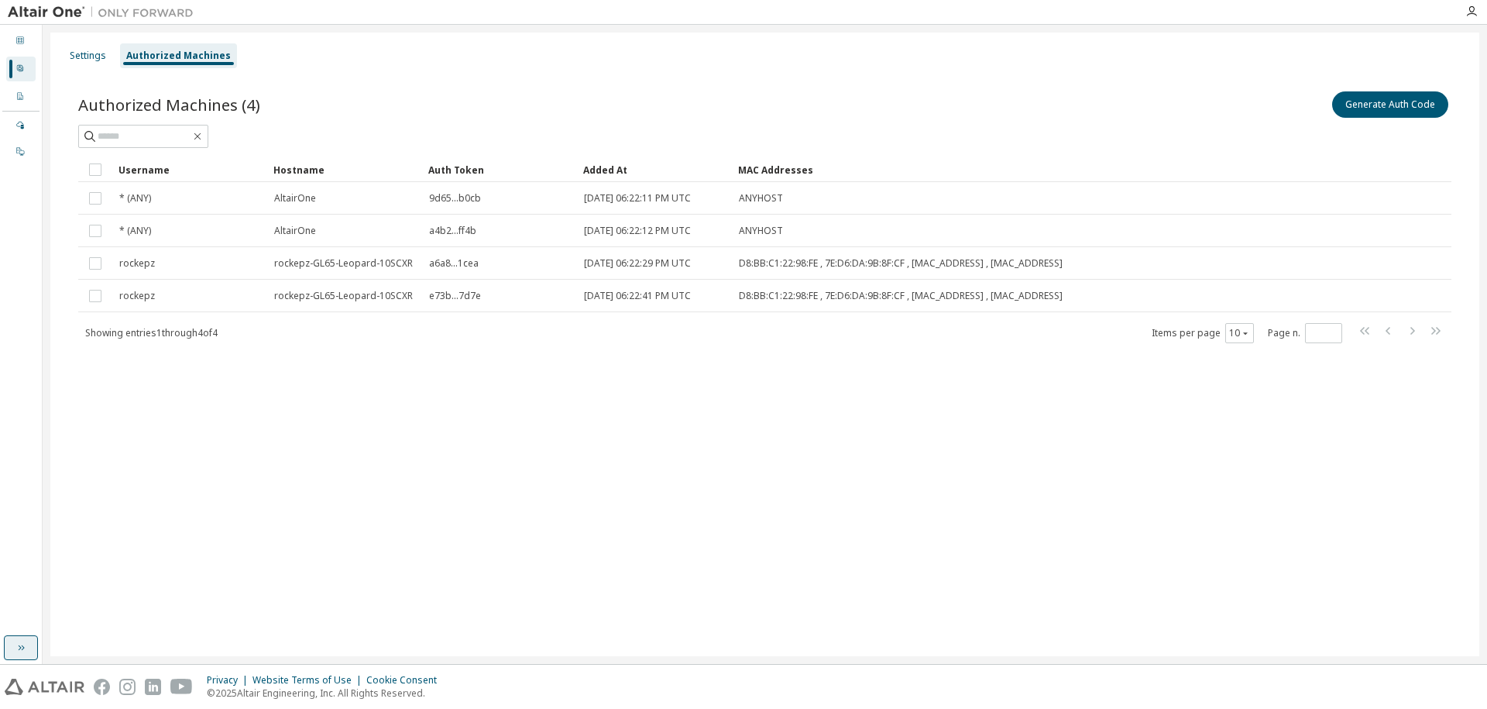 The width and height of the screenshot is (1487, 709). Describe the element at coordinates (406, 680) in the screenshot. I see `div: Cookie Consent` at that location.